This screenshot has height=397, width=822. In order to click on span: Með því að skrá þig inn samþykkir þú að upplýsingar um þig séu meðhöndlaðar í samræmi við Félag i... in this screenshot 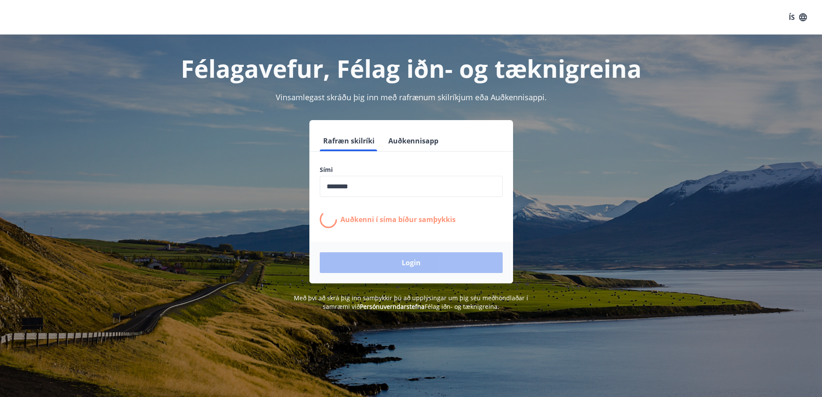, I will do `click(411, 302)`.